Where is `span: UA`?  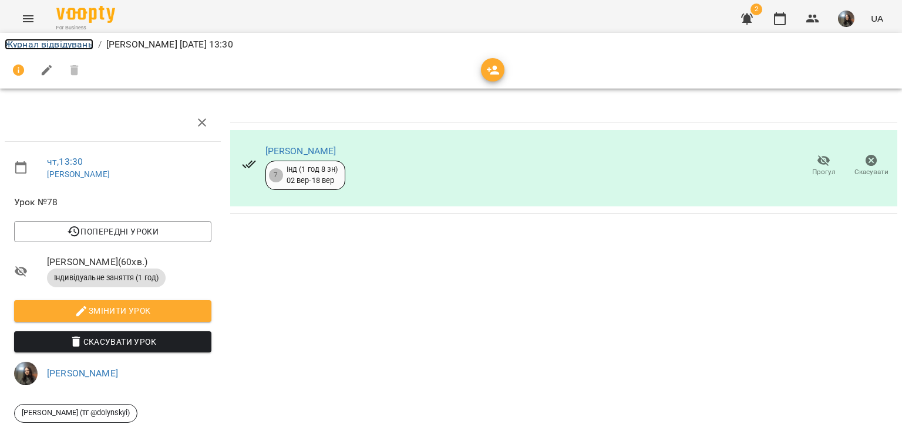 span: UA is located at coordinates (876, 18).